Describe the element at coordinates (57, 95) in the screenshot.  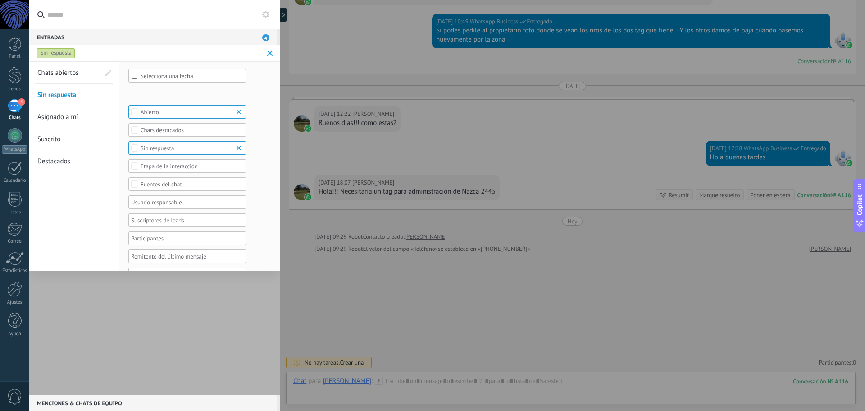
I see `span: Sin respuesta` at that location.